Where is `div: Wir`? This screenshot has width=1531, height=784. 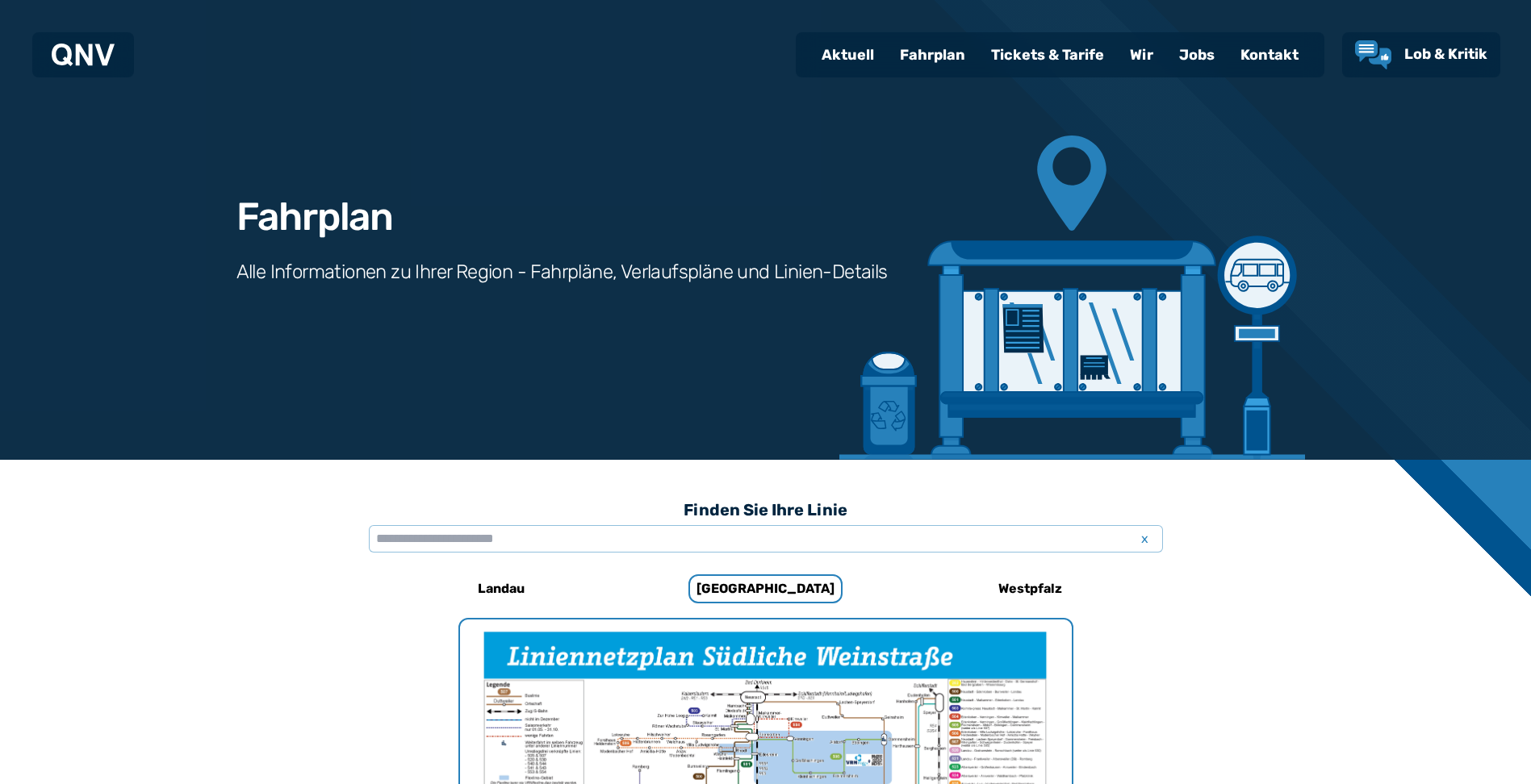
div: Wir is located at coordinates (1141, 55).